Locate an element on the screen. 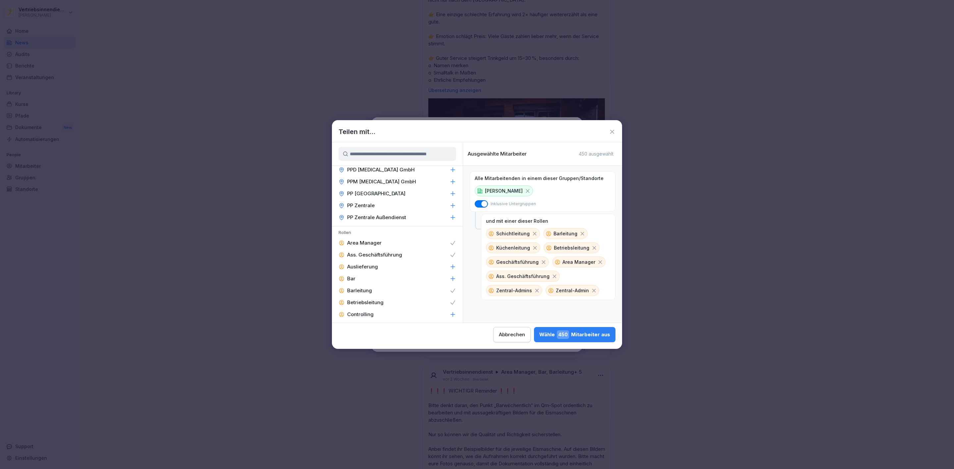 This screenshot has width=954, height=469. div: Abbrechen is located at coordinates (512, 335).